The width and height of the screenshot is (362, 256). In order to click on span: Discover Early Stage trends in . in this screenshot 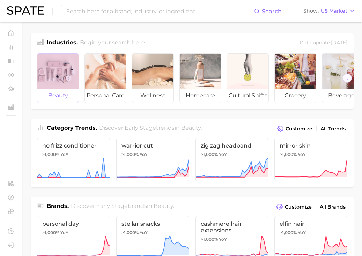, I will do `click(150, 128)`.